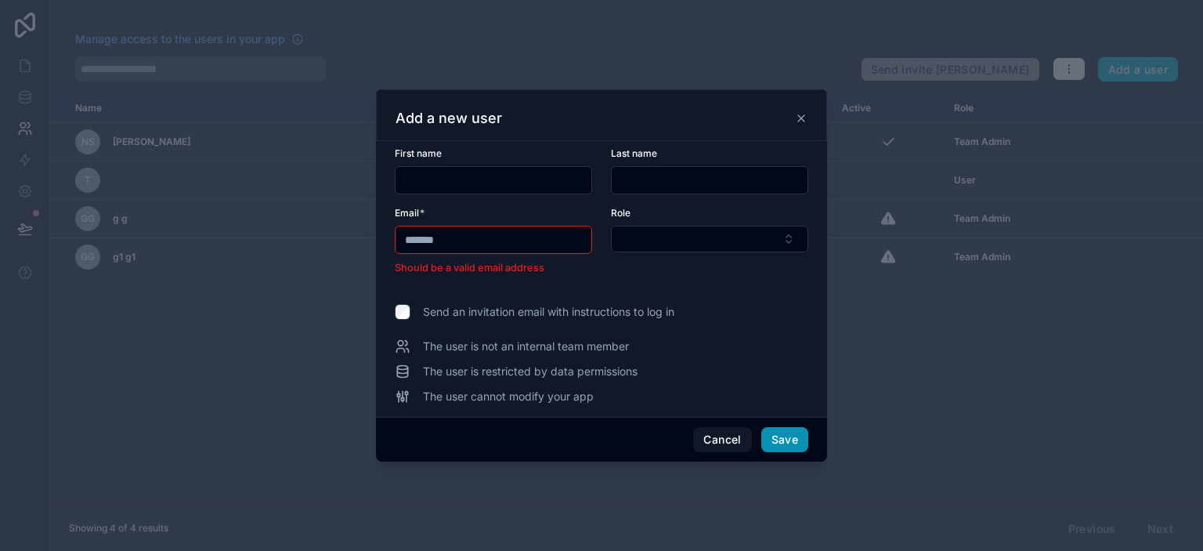 The image size is (1203, 551). What do you see at coordinates (449, 118) in the screenshot?
I see `h3: Add a new user` at bounding box center [449, 118].